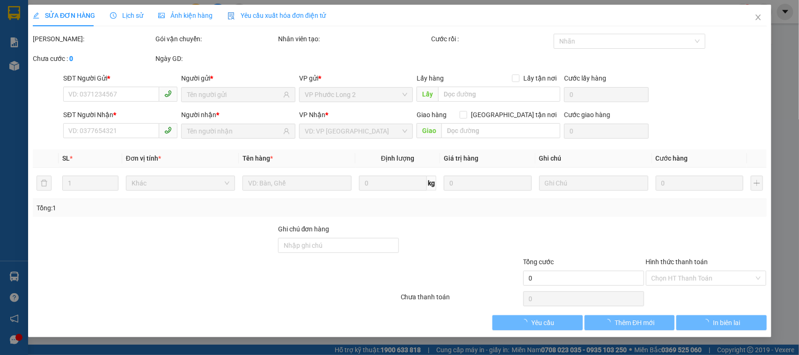  I want to click on button: Yêu cầu, so click(537, 322).